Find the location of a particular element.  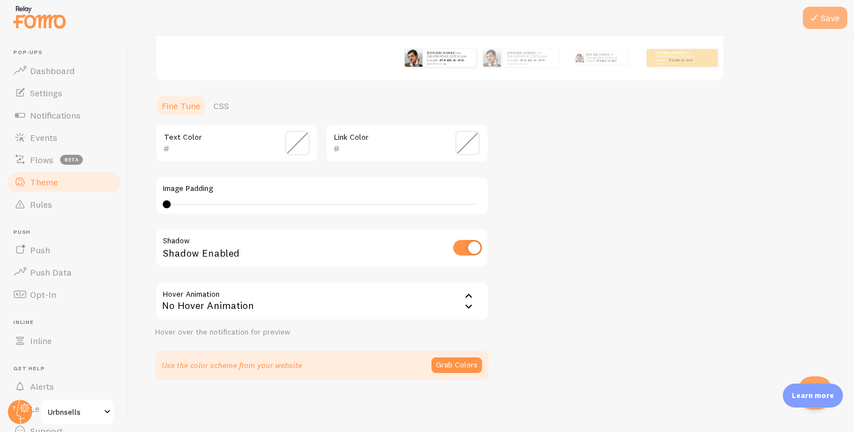

span: Urbnsells is located at coordinates (74, 412).